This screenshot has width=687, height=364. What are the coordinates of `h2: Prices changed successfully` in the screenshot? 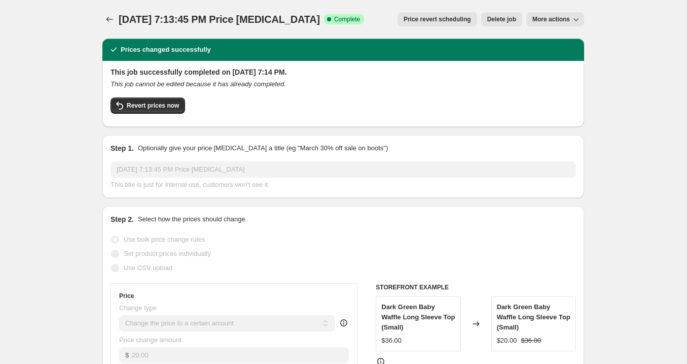 It's located at (166, 50).